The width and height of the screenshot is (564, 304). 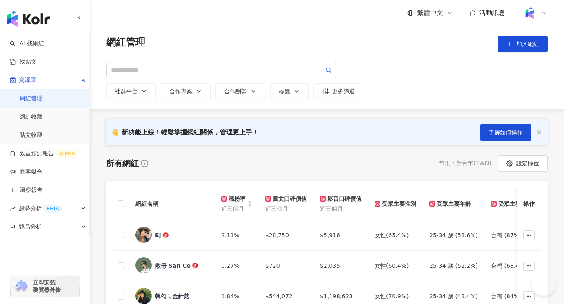 What do you see at coordinates (529, 204) in the screenshot?
I see `th: 操作` at bounding box center [529, 204].